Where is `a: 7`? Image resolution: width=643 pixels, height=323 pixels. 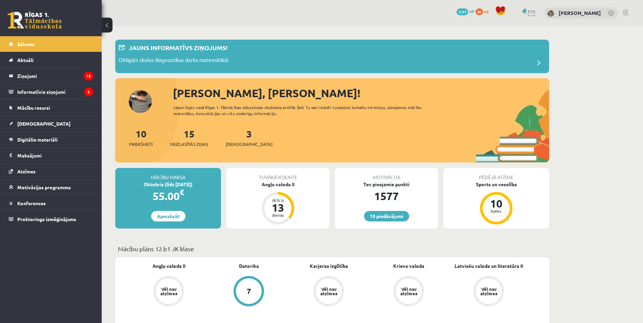 a: 7 is located at coordinates (249, 292).